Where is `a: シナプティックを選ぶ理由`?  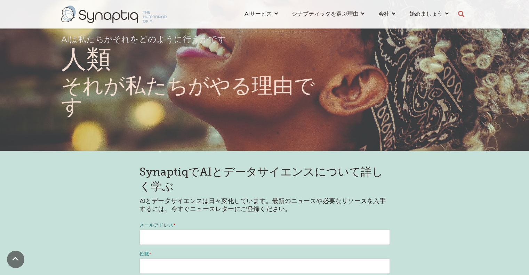
a: シナプティックを選ぶ理由 is located at coordinates (328, 13).